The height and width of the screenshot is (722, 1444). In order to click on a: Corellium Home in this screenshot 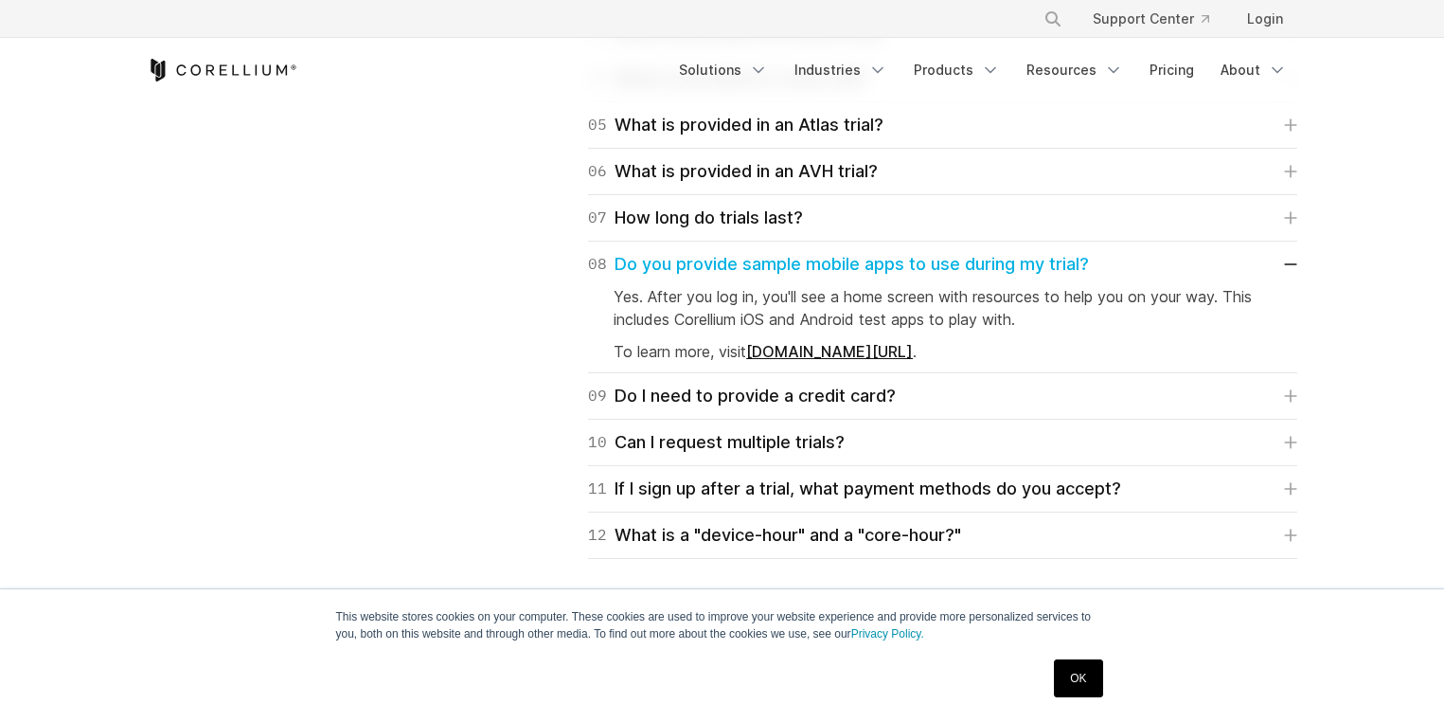, I will do `click(222, 70)`.